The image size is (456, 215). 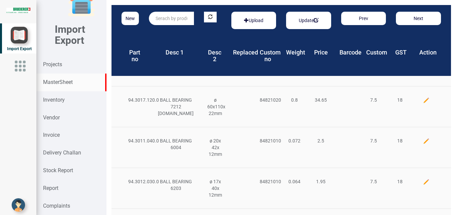 What do you see at coordinates (268, 56) in the screenshot?
I see `h4: Custom no` at bounding box center [268, 56].